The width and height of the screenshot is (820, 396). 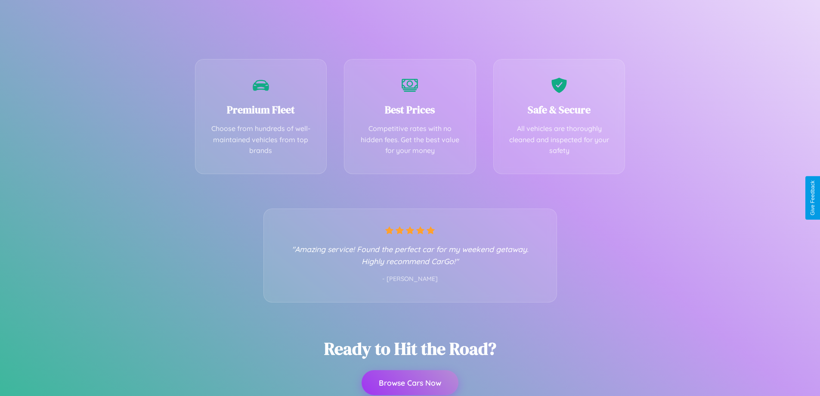 What do you see at coordinates (410, 109) in the screenshot?
I see `h3: Best Prices` at bounding box center [410, 109].